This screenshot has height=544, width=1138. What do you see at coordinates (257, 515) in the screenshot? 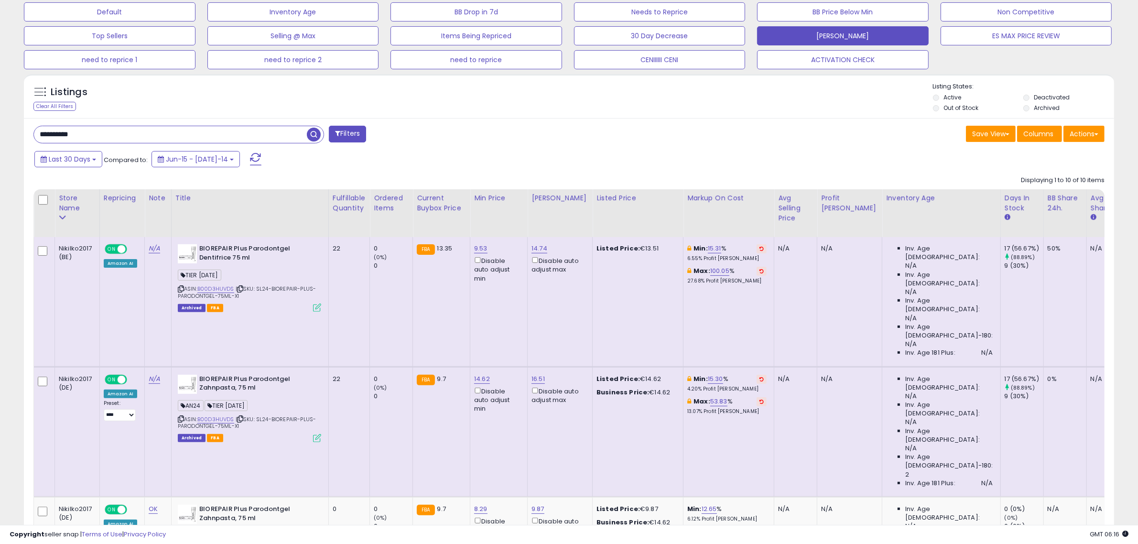
I see `b: BIOREPAIR Plus Parodontgel Zahnpasta, 75 ml` at bounding box center [257, 515].